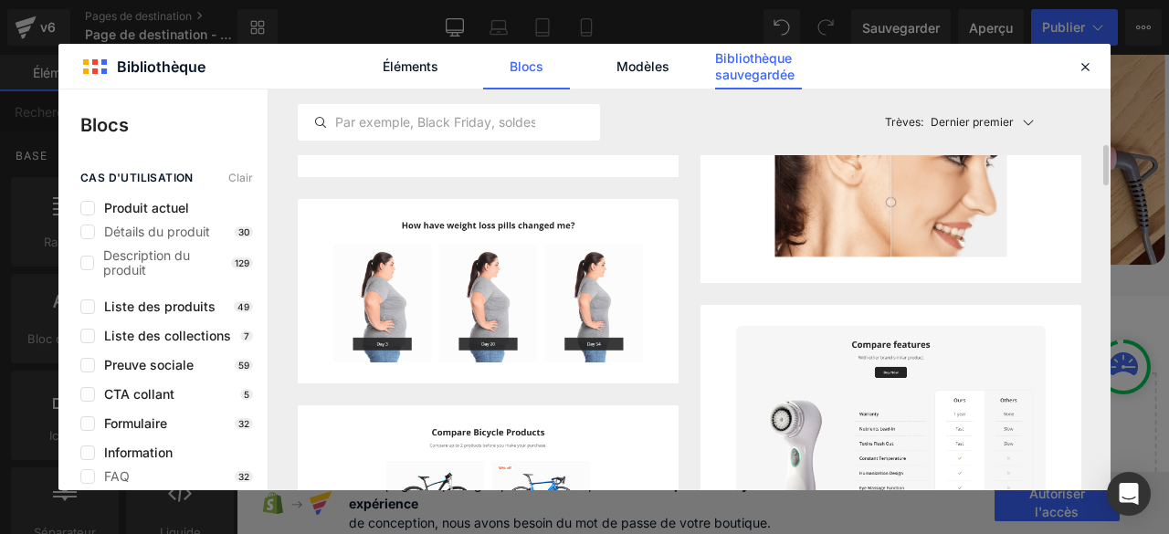 This screenshot has width=1169, height=534. What do you see at coordinates (160, 306) in the screenshot?
I see `font: Liste des produits` at bounding box center [160, 306].